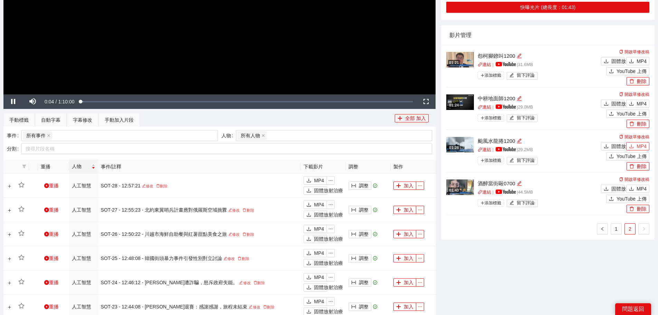 This screenshot has width=658, height=315. What do you see at coordinates (522, 150) in the screenshot?
I see `font: 29.2` at bounding box center [522, 150].